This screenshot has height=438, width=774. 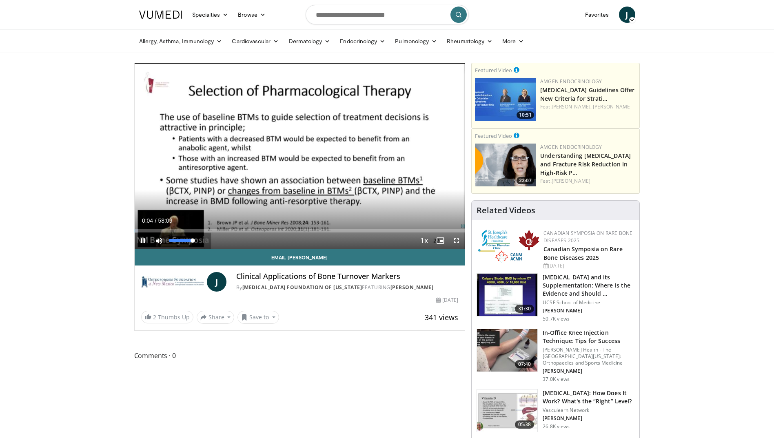 I want to click on img: 9b54ede4-9724-435c-a780-8950048db540.150x105_q85_crop-smart_upscale.jpg, so click(x=507, y=350).